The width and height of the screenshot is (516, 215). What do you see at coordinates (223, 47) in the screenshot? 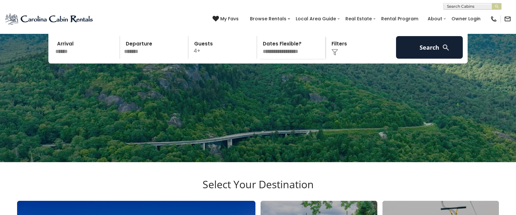
I see `p: 4+` at bounding box center [223, 47].